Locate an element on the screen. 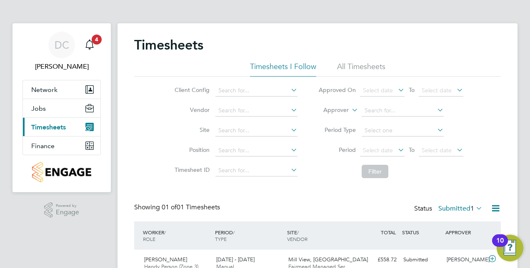 This screenshot has height=268, width=530. span: ROLE is located at coordinates (149, 239).